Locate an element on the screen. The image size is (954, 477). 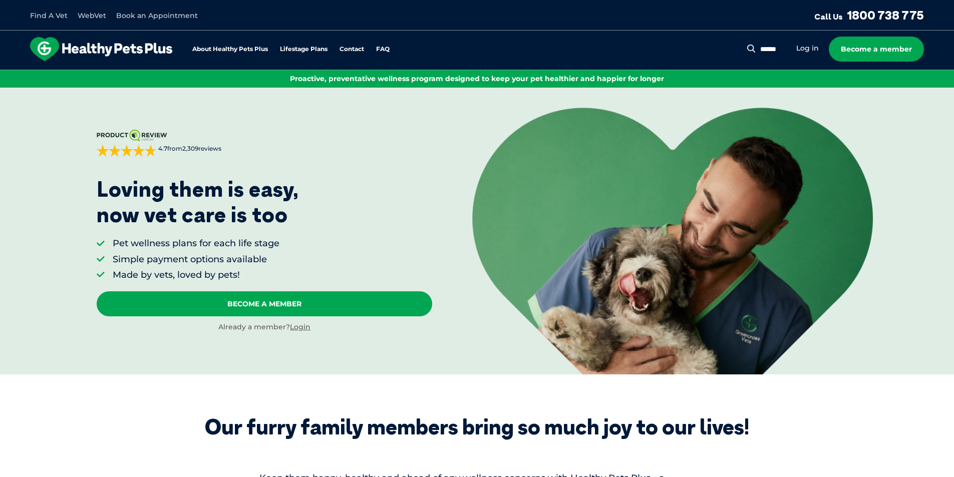
span: 2,309 reviews is located at coordinates (202, 148).